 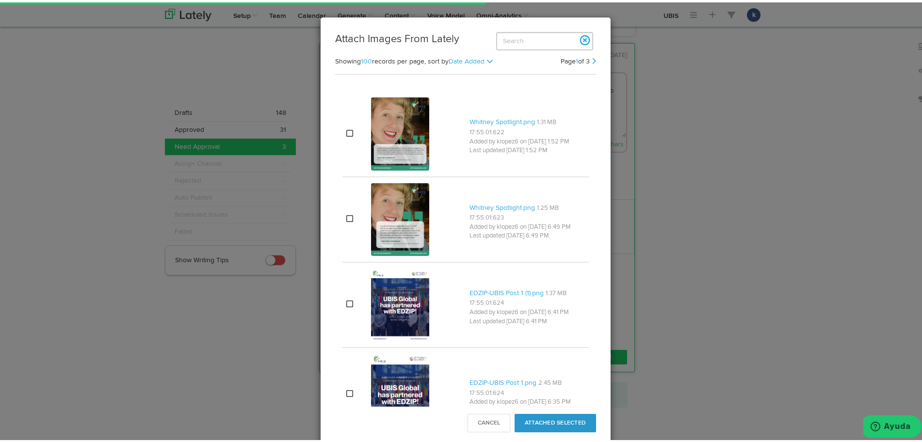 What do you see at coordinates (366, 59) in the screenshot?
I see `a: 100` at bounding box center [366, 59].